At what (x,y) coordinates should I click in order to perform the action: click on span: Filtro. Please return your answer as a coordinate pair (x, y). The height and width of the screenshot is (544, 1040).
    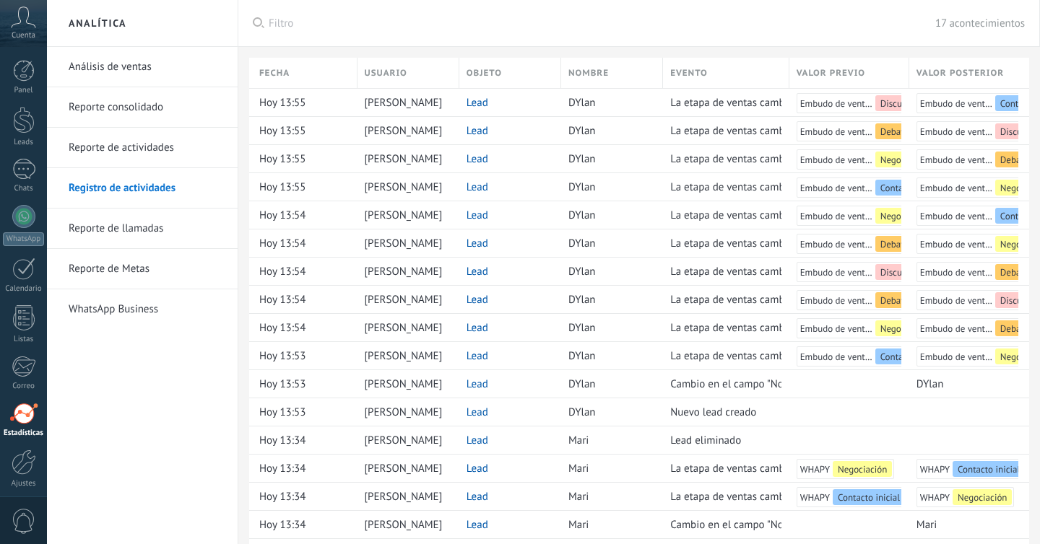
    Looking at the image, I should click on (601, 23).